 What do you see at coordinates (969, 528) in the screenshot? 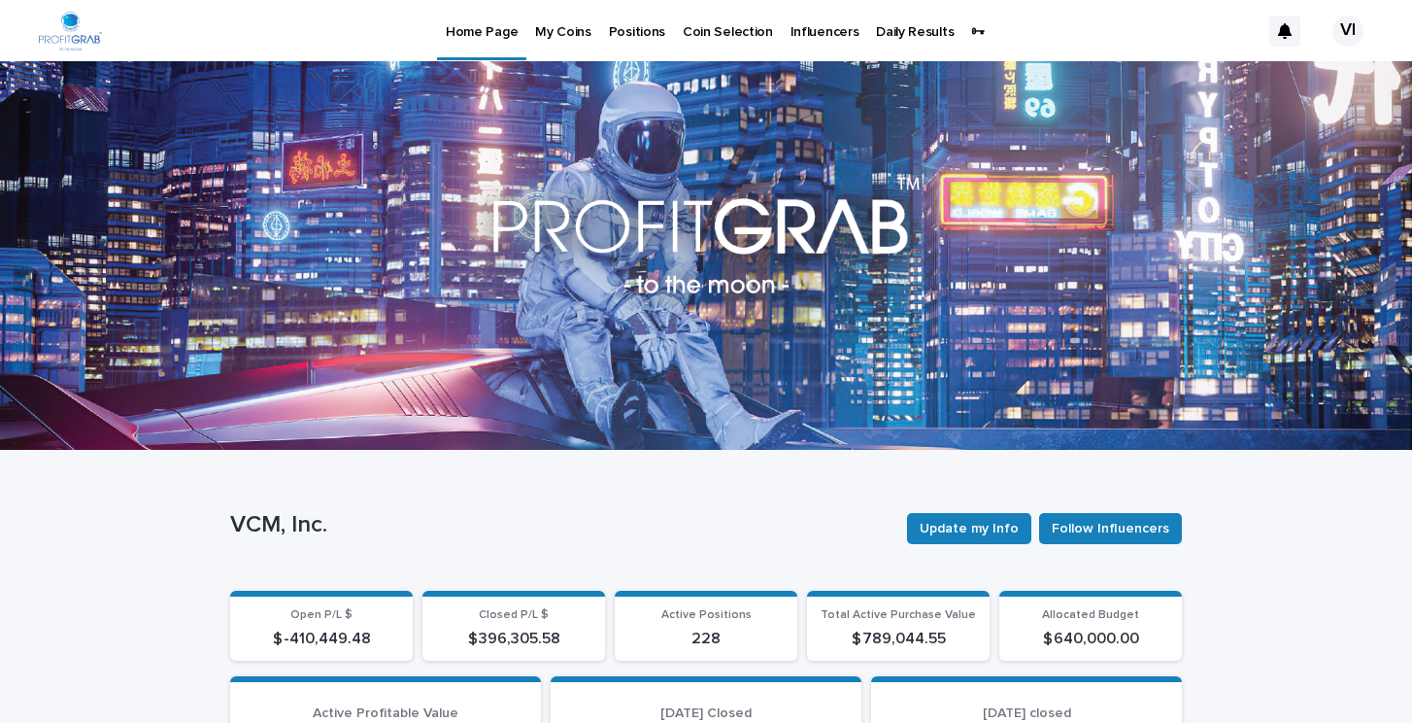
I see `span: Update my Info` at bounding box center [969, 528].